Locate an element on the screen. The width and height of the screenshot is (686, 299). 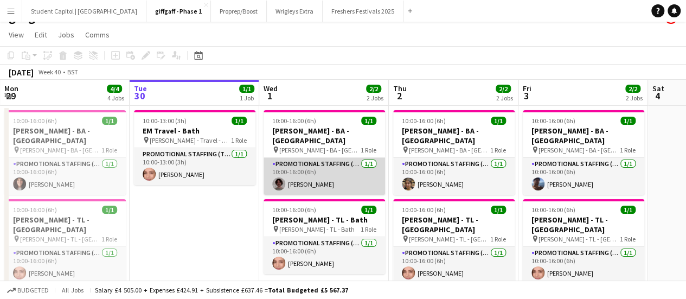
span: Sat is located at coordinates (658, 88).